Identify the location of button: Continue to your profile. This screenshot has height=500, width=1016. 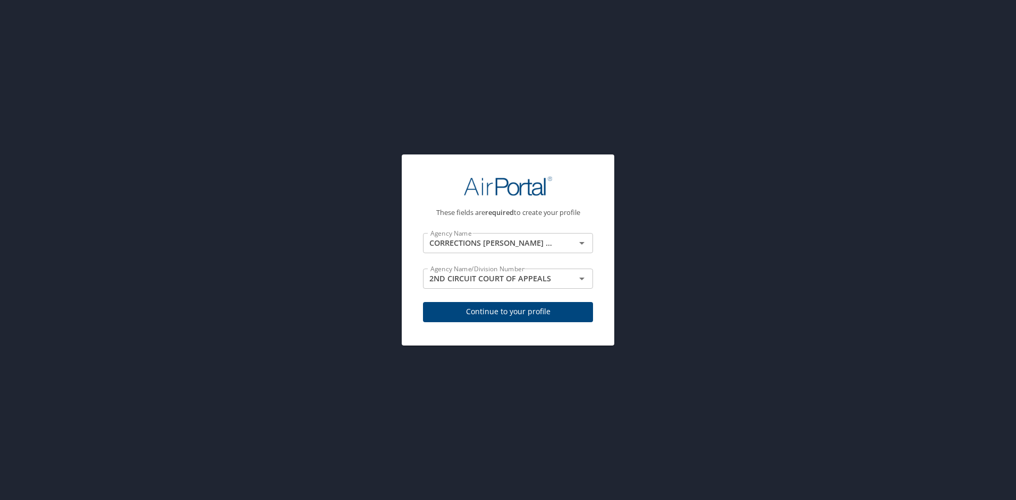
(508, 312).